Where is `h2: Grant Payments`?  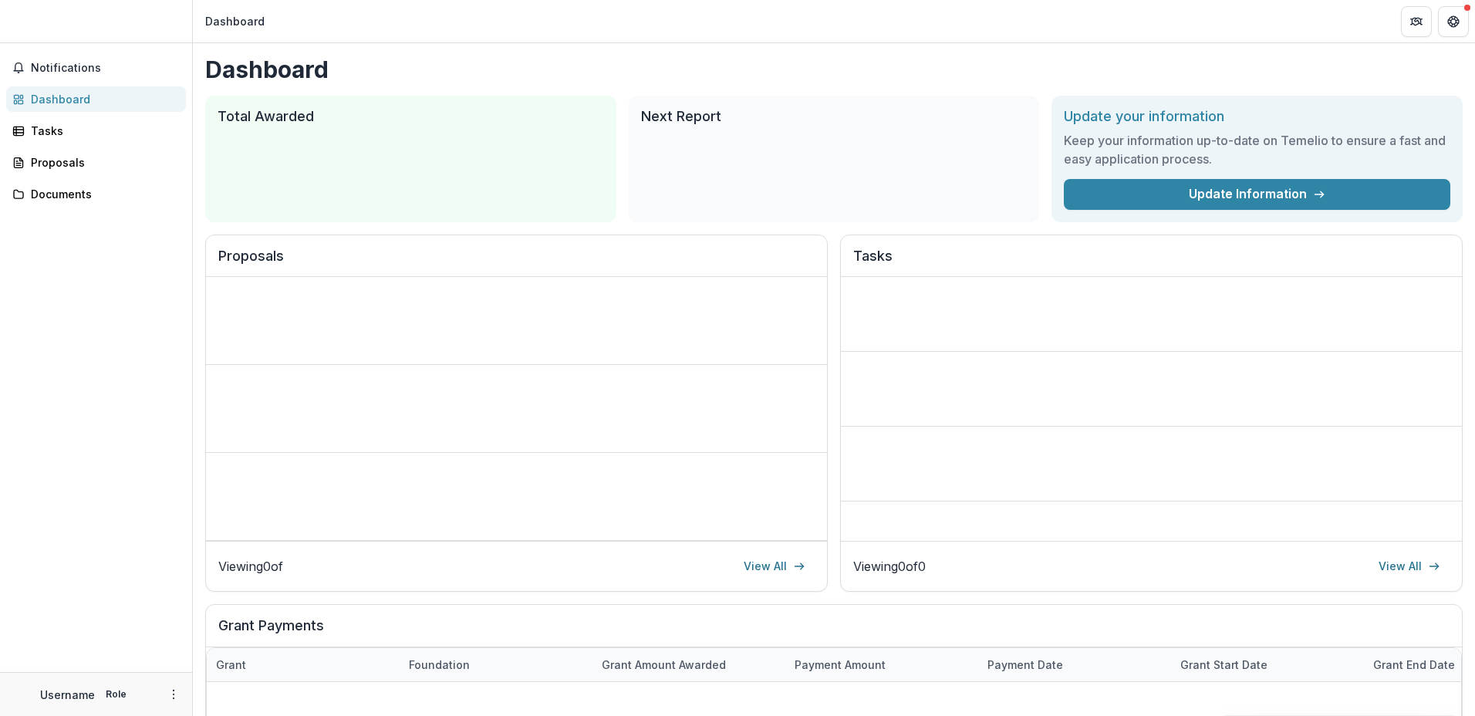
h2: Grant Payments is located at coordinates (834, 632).